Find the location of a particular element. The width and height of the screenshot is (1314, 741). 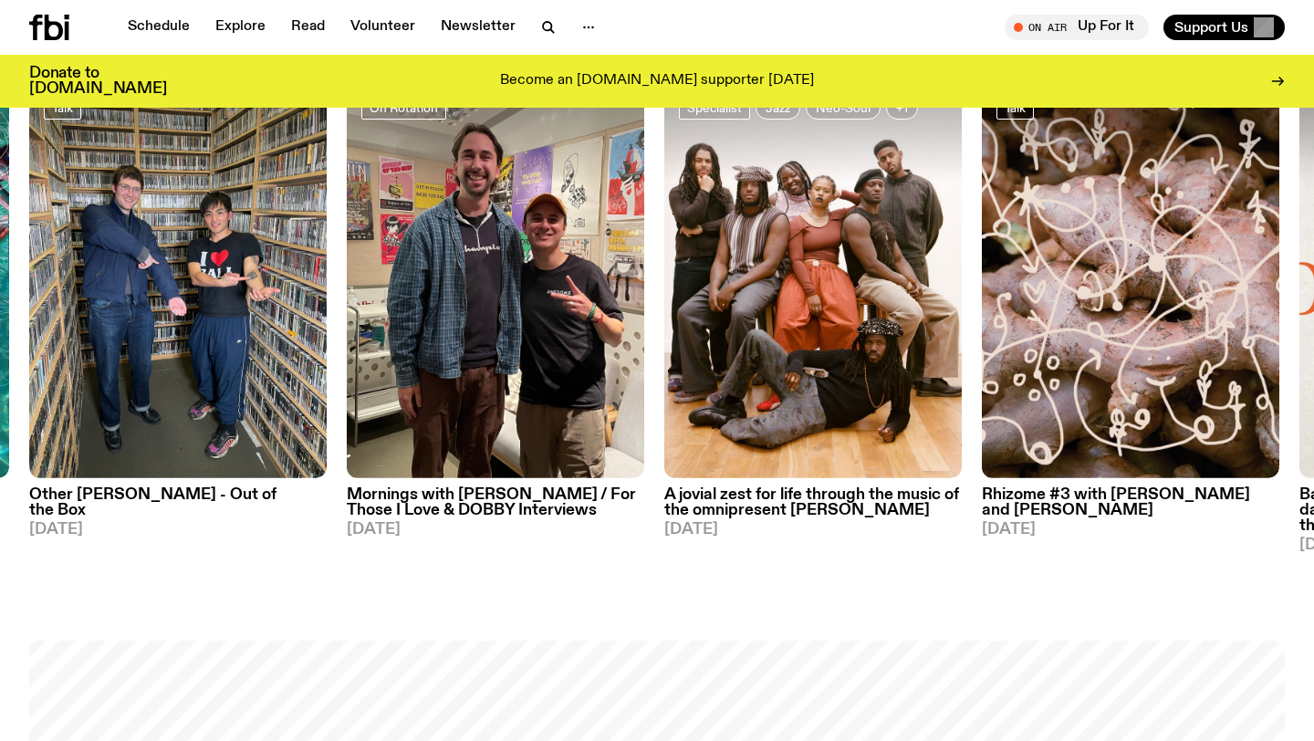

a: Read is located at coordinates (307, 27).